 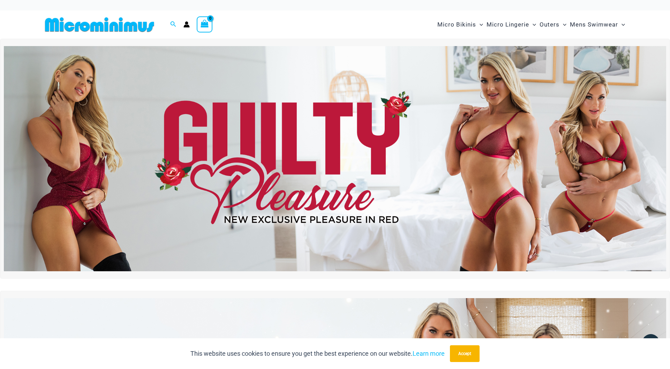 What do you see at coordinates (465, 353) in the screenshot?
I see `button: Accept` at bounding box center [465, 353].